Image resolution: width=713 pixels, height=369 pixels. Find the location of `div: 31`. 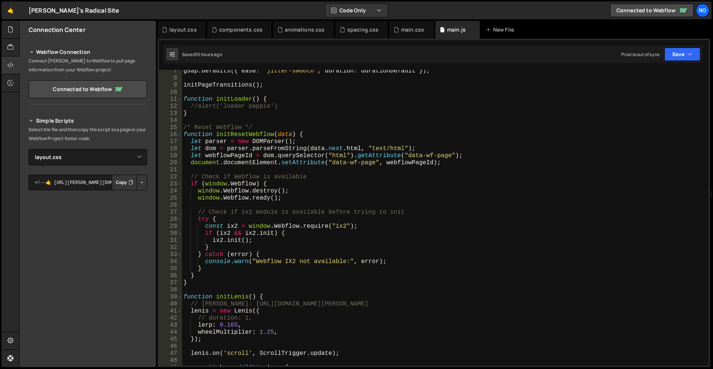

div: 31 is located at coordinates (171, 240).